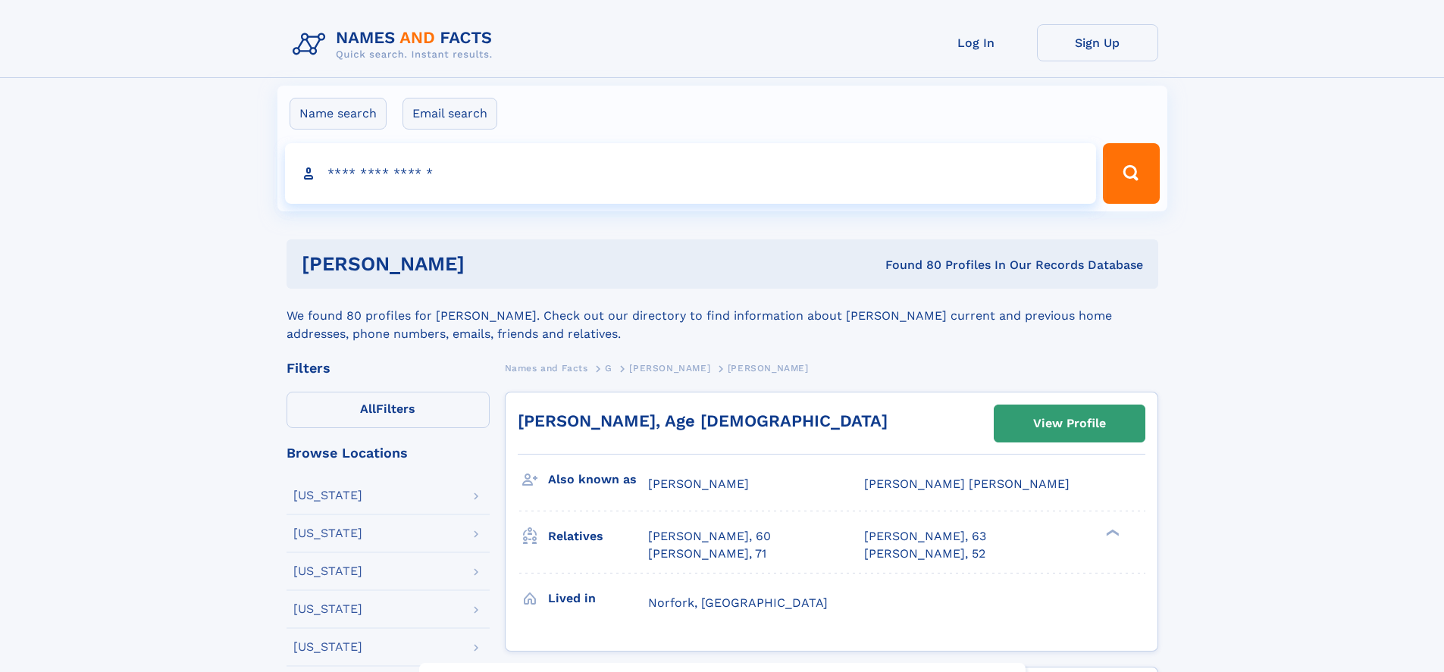  I want to click on a: G, so click(609, 368).